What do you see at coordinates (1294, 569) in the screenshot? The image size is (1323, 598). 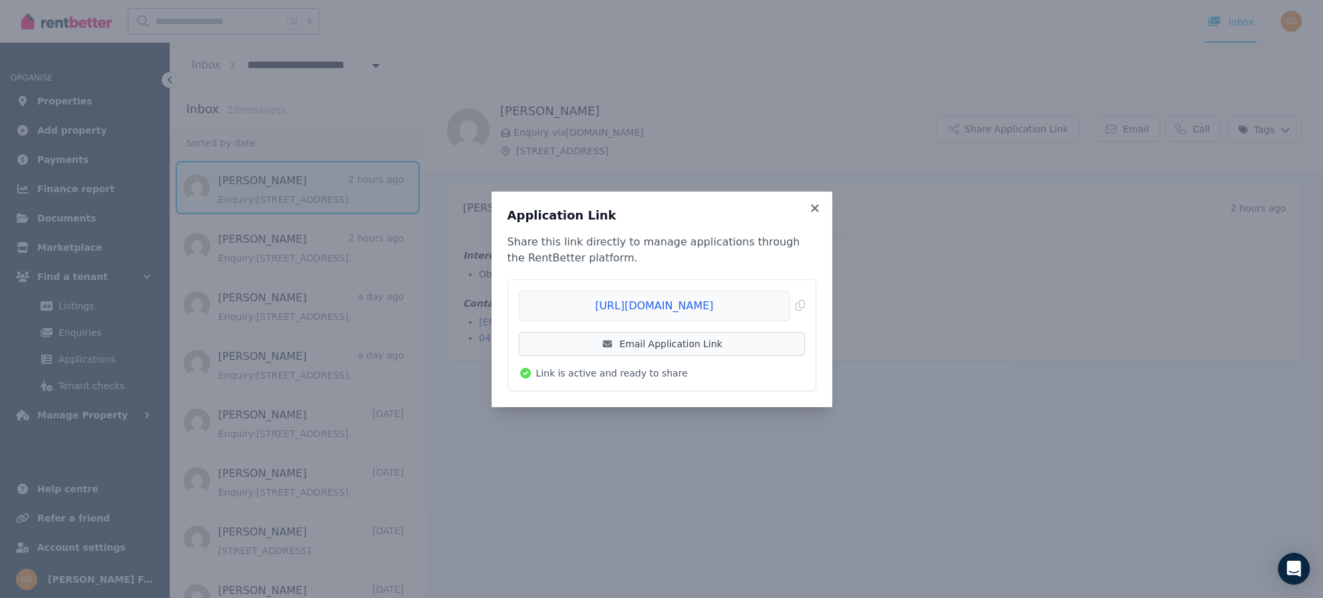 I see `div: Open Intercom Messenger` at bounding box center [1294, 569].